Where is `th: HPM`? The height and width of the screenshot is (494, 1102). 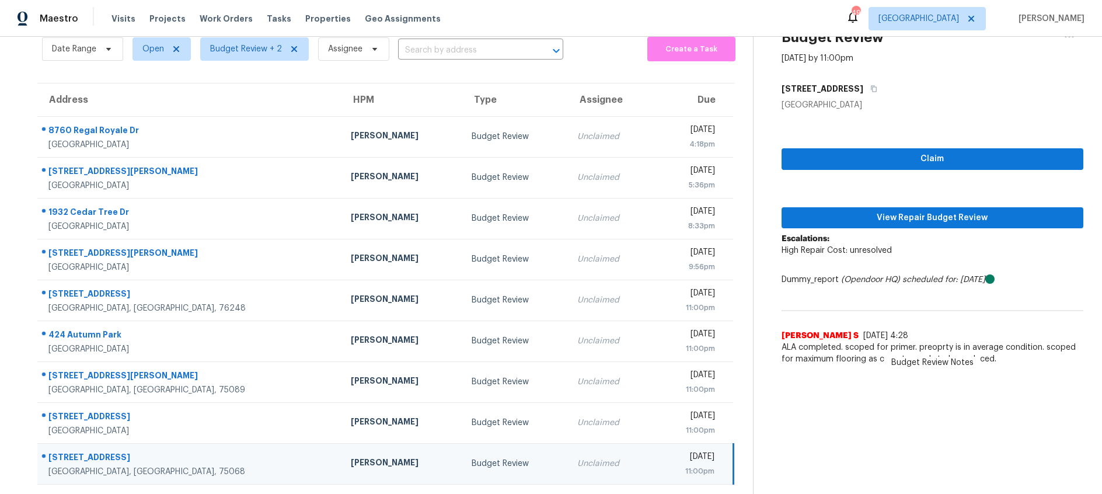 th: HPM is located at coordinates (402, 100).